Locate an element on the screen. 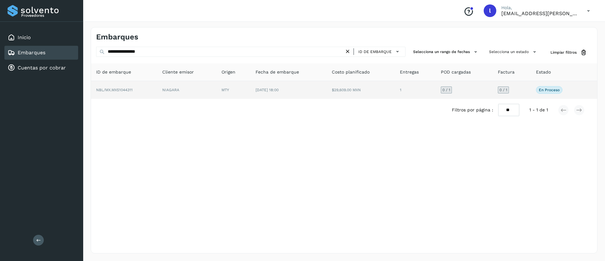 The height and width of the screenshot is (261, 605). span: Cliente emisor is located at coordinates (178, 72).